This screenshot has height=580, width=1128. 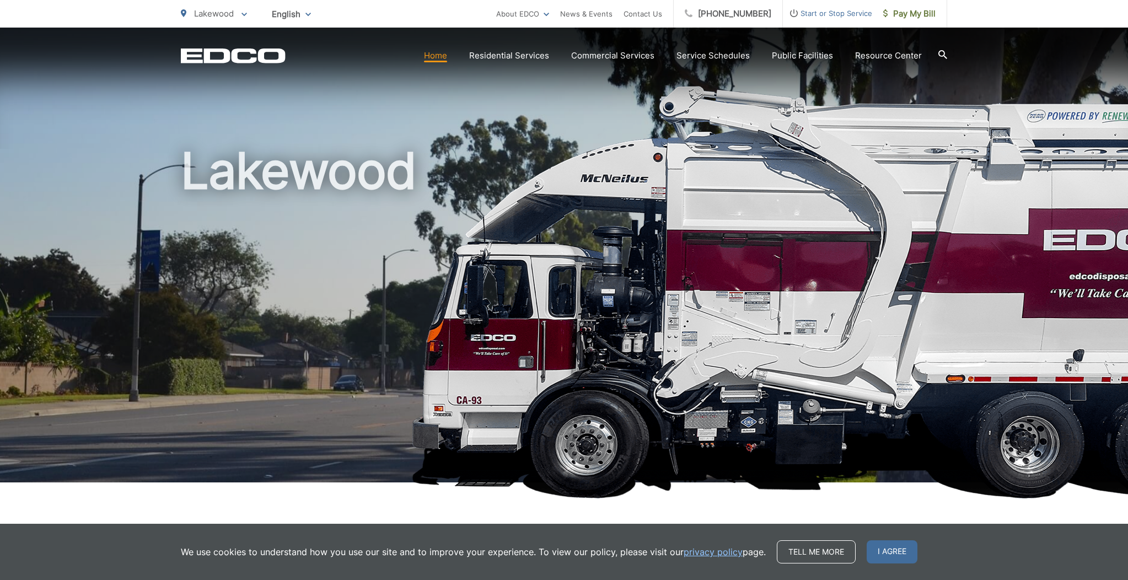 I want to click on span: English, so click(x=291, y=14).